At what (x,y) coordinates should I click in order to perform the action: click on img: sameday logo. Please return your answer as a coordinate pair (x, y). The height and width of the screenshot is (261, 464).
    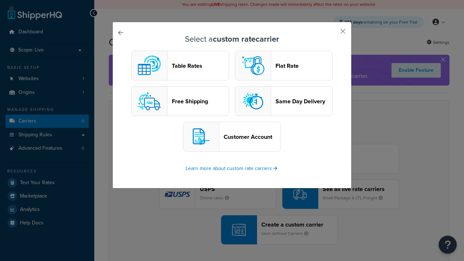
    Looking at the image, I should click on (253, 101).